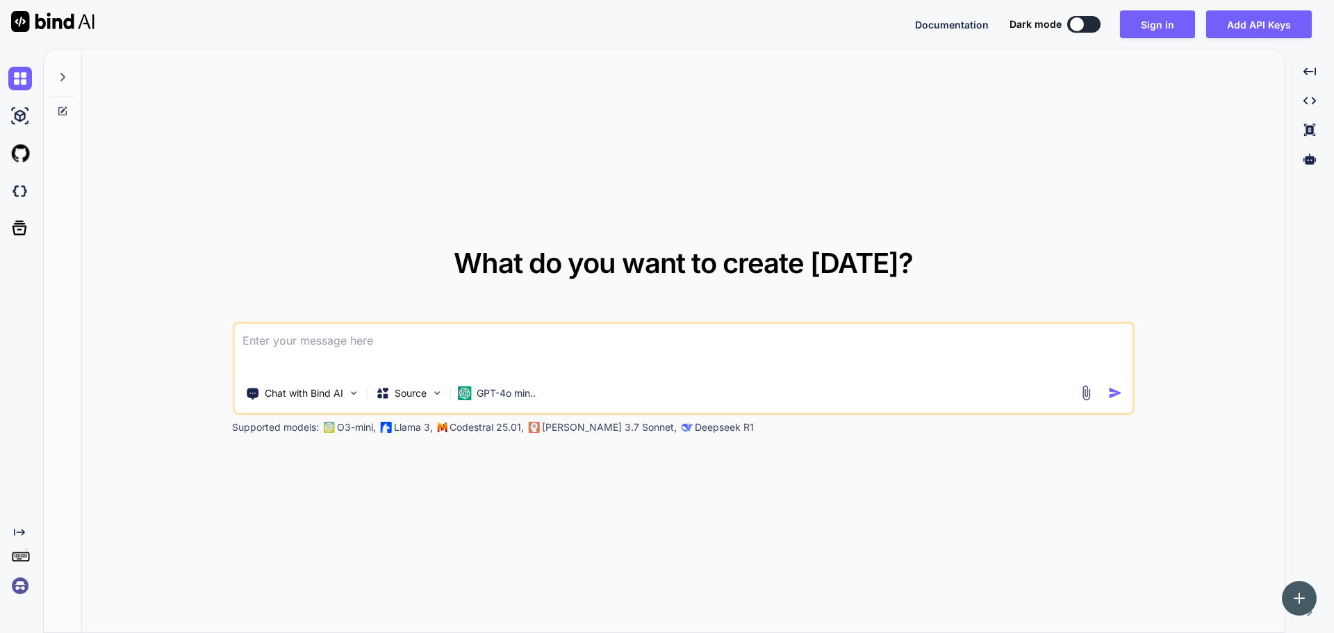 Image resolution: width=1334 pixels, height=633 pixels. I want to click on p: O3-mini,, so click(357, 427).